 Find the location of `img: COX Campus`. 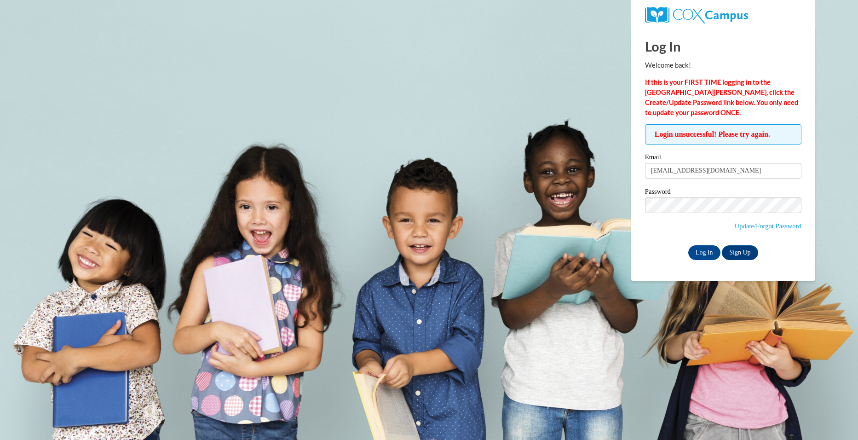

img: COX Campus is located at coordinates (696, 15).